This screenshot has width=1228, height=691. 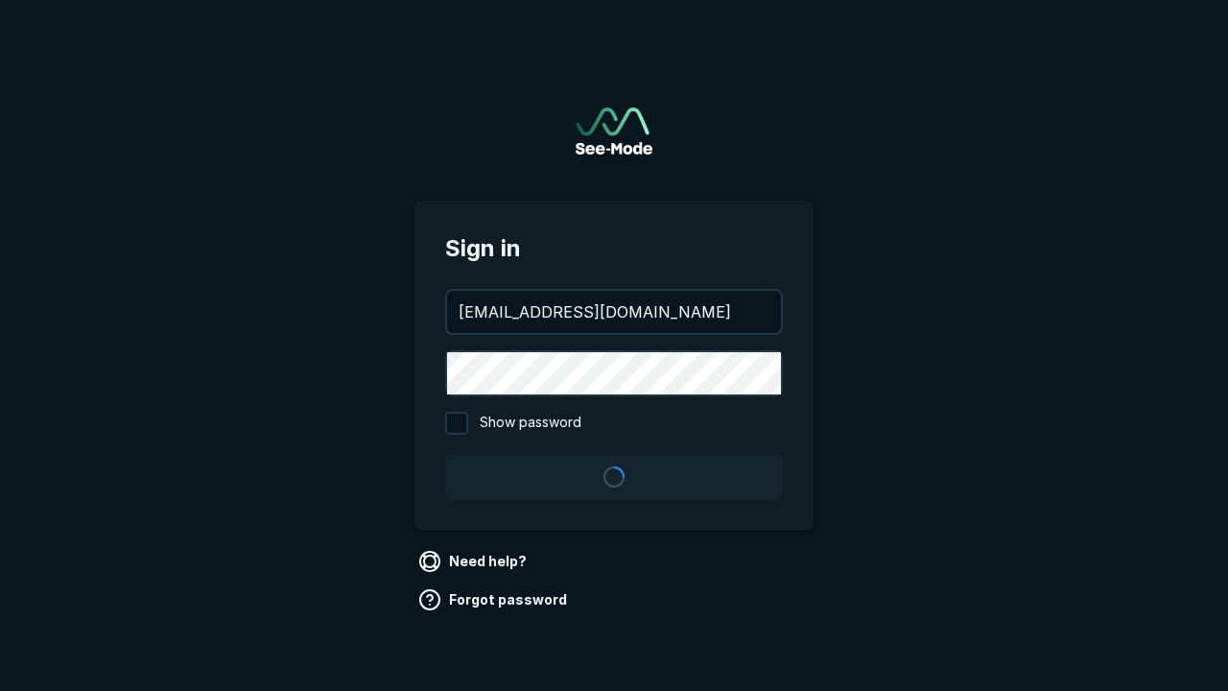 I want to click on a: Forgot password, so click(x=494, y=599).